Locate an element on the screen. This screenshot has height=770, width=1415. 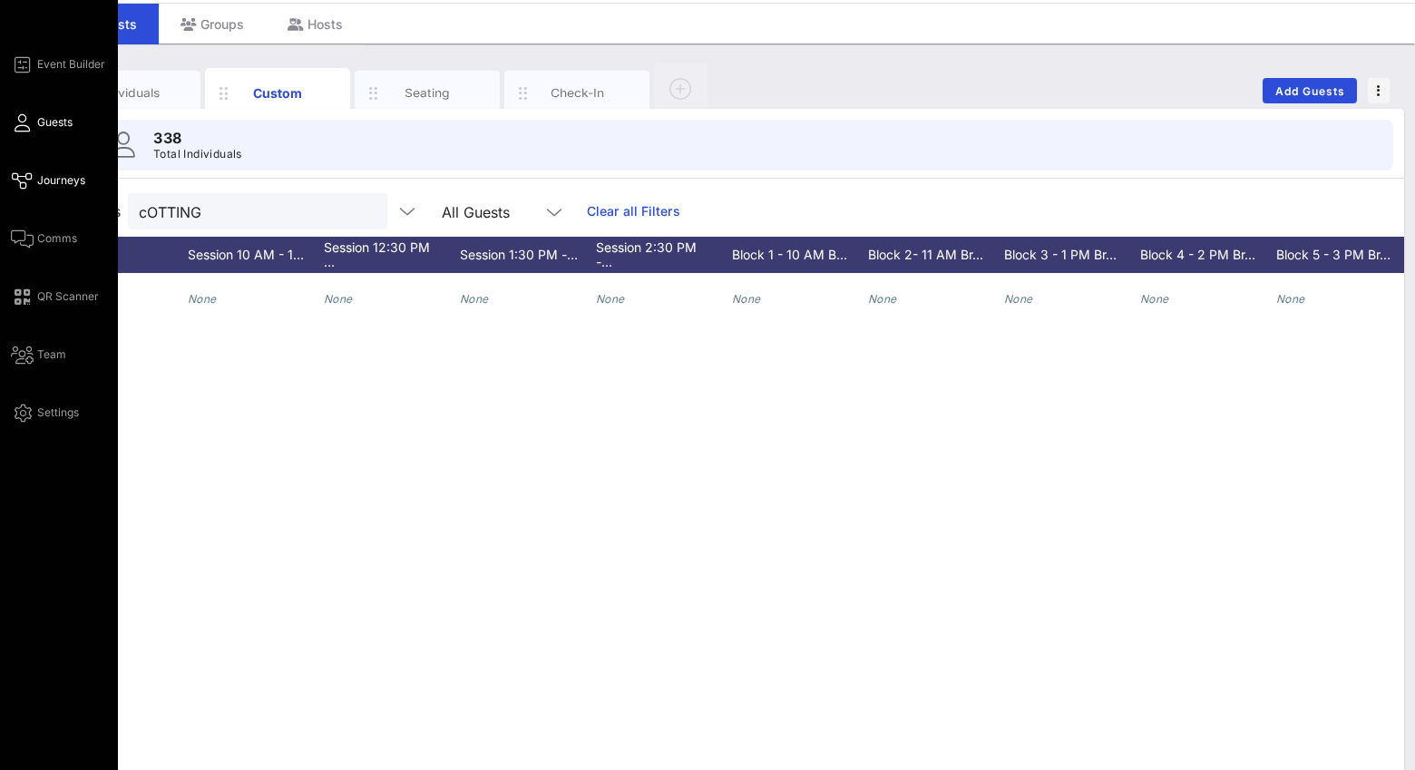
div: Block 1 - 10 AM B… is located at coordinates (800, 255).